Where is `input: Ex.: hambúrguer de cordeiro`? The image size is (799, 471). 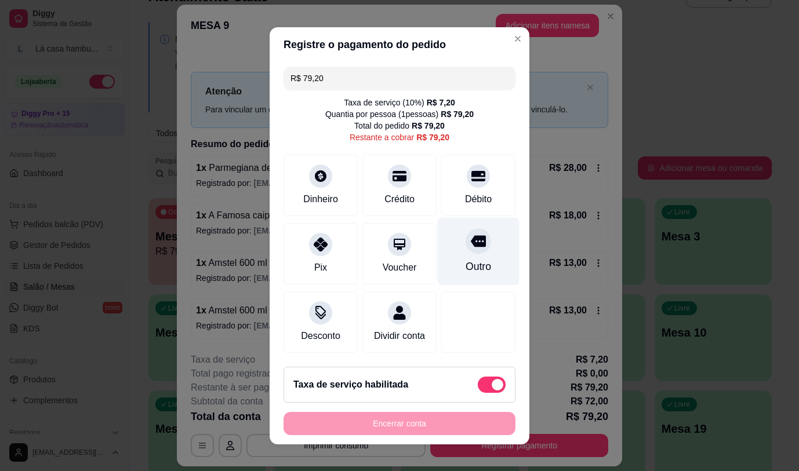 input: Ex.: hambúrguer de cordeiro is located at coordinates (399, 78).